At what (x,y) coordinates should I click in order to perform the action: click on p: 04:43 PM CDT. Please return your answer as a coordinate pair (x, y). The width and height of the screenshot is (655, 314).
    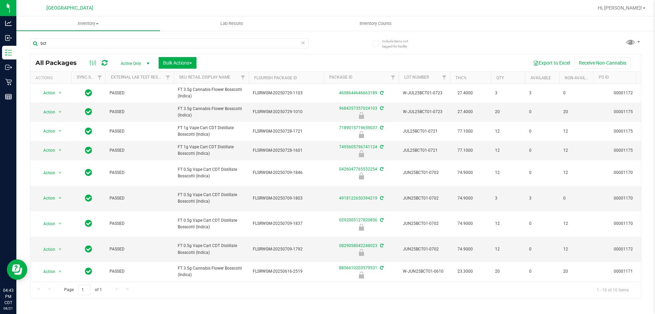
    Looking at the image, I should click on (8, 296).